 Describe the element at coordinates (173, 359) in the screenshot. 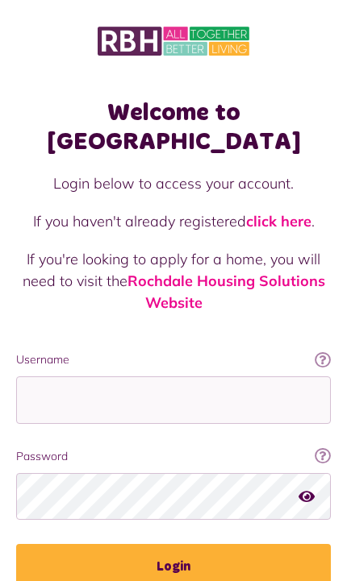

I see `label: Username` at that location.